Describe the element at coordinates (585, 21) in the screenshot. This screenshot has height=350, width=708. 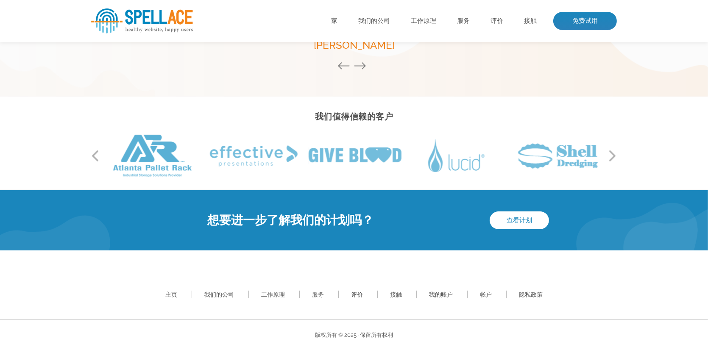
I see `a: 免费试用` at that location.